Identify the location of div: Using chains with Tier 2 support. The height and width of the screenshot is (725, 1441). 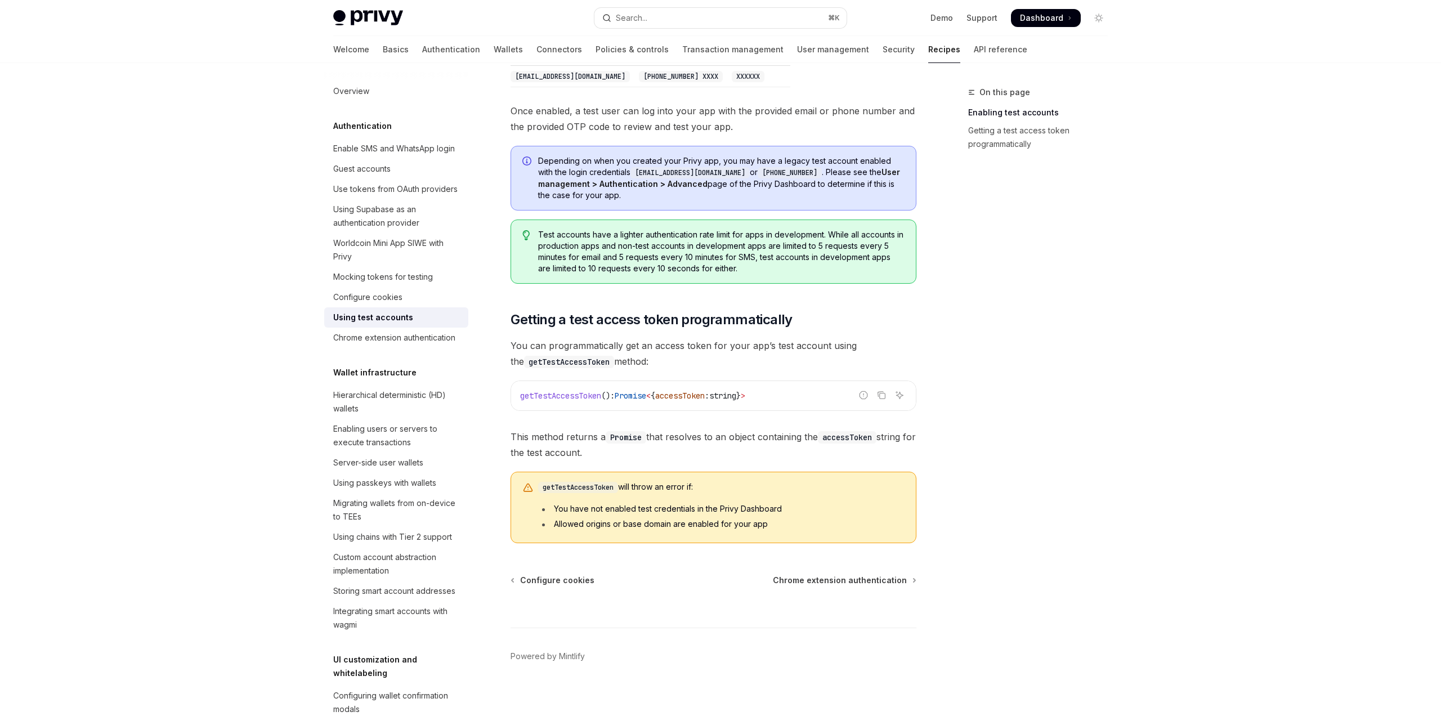
(392, 537).